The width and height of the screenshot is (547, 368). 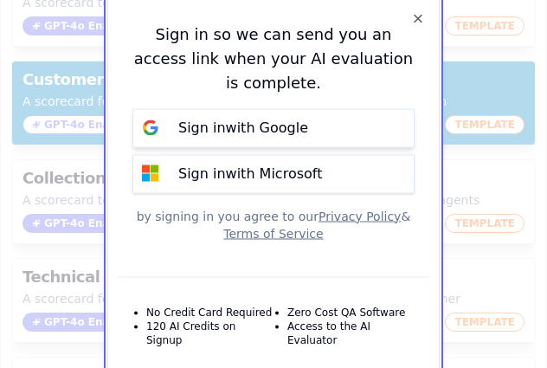 What do you see at coordinates (151, 174) in the screenshot?
I see `img: microsoft Sign in button` at bounding box center [151, 174].